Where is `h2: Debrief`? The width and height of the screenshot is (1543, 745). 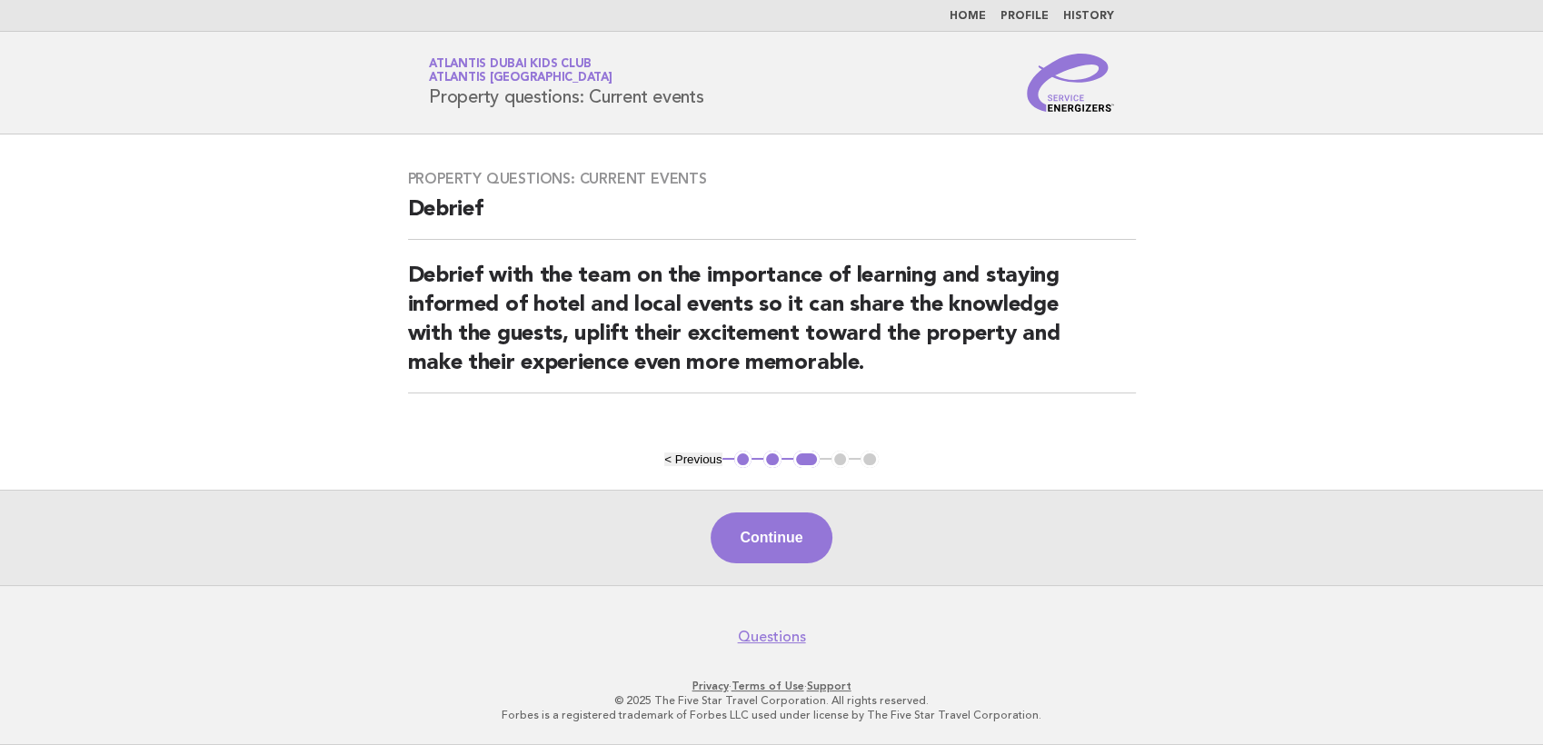 h2: Debrief is located at coordinates (772, 217).